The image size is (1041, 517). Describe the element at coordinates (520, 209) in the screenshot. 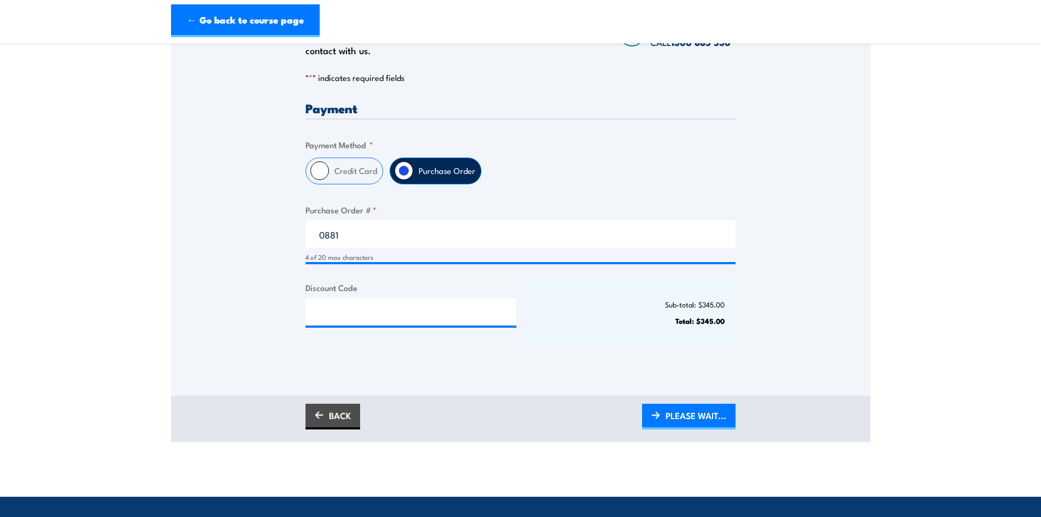

I see `label: Purchase Order #` at that location.